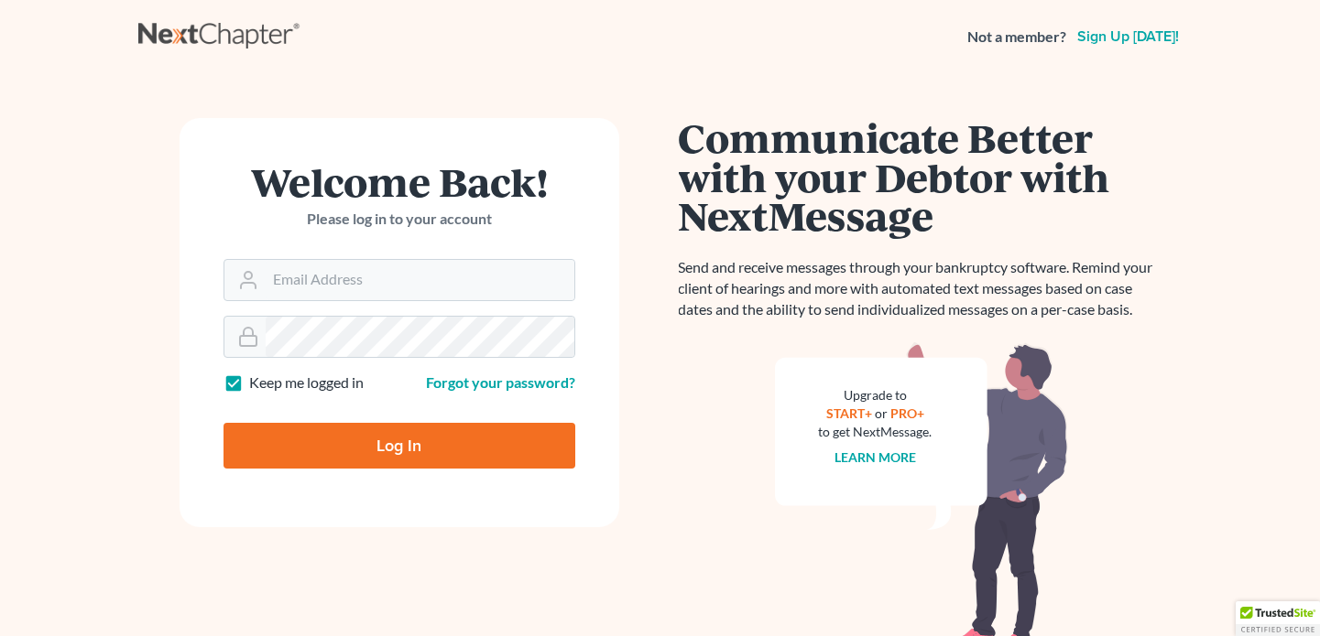 This screenshot has height=636, width=1320. What do you see at coordinates (399, 446) in the screenshot?
I see `input: Log In` at bounding box center [399, 446].